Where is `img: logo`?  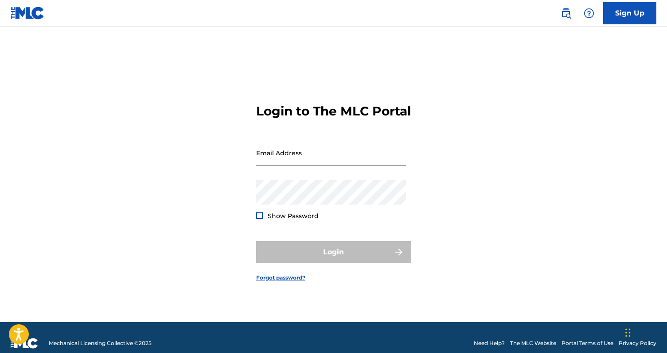 img: logo is located at coordinates (24, 344).